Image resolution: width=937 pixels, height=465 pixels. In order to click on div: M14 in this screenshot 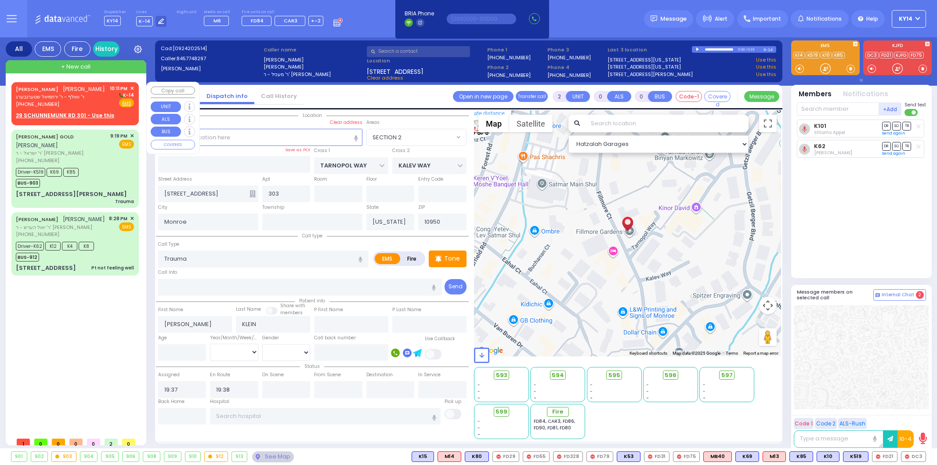, I will do `click(449, 456)`.